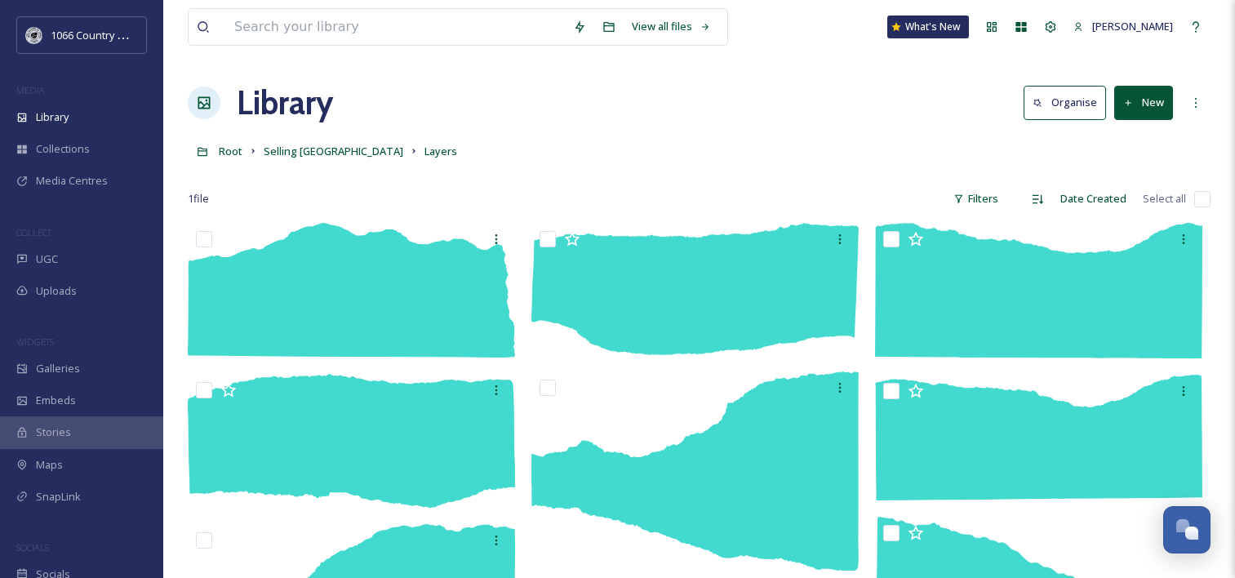 The height and width of the screenshot is (578, 1235). I want to click on span: COLLECT, so click(33, 232).